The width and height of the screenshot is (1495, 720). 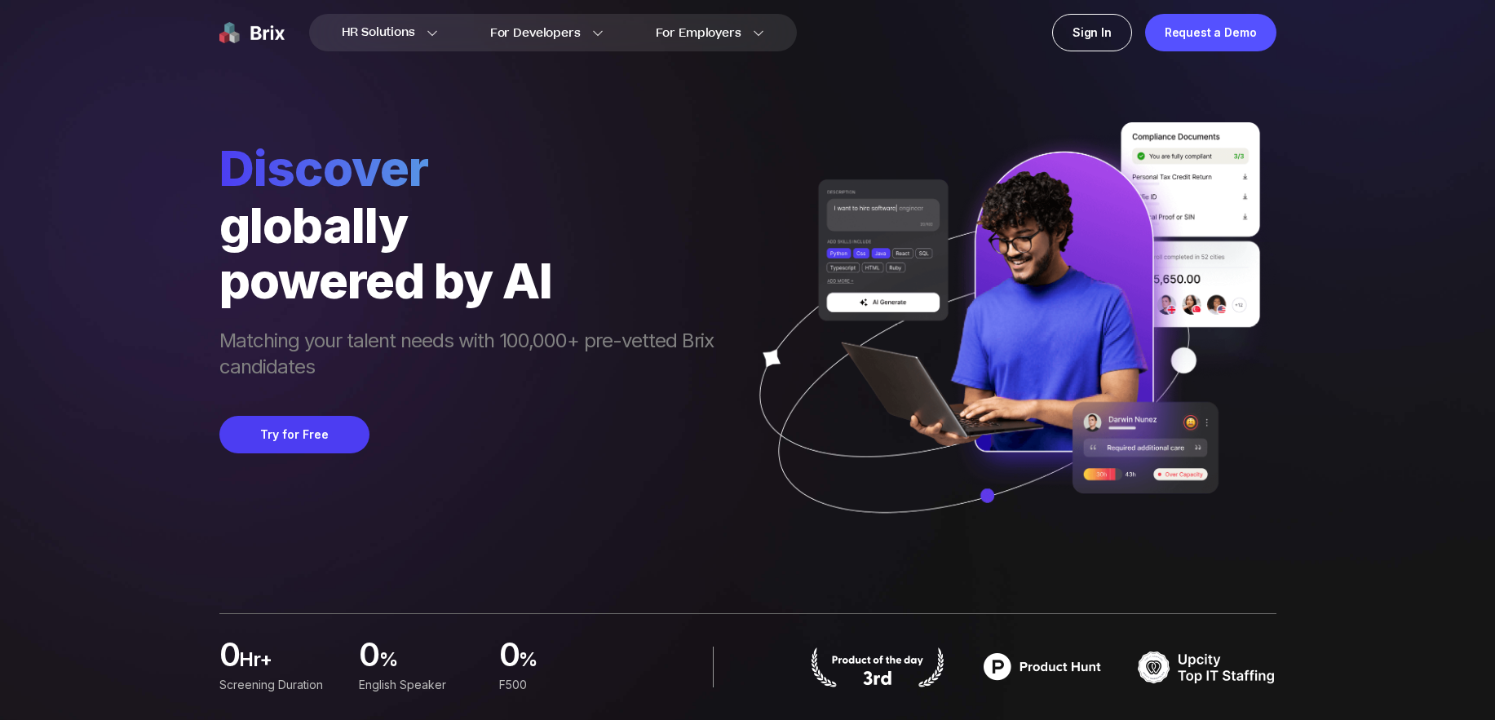 I want to click on span: Discover, so click(x=475, y=168).